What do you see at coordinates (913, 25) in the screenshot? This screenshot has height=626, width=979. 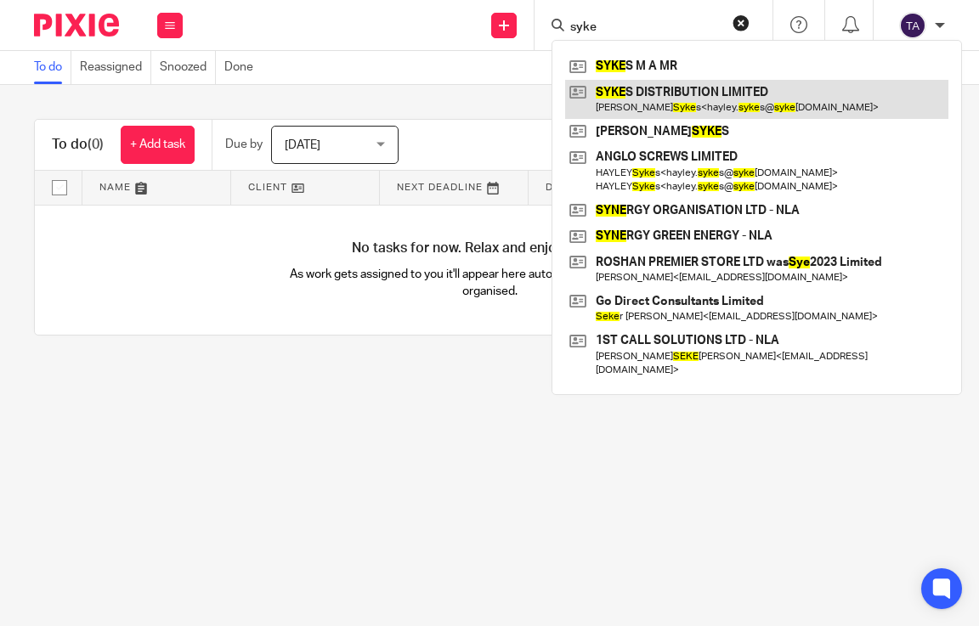 I see `img: svg%3E` at bounding box center [913, 25].